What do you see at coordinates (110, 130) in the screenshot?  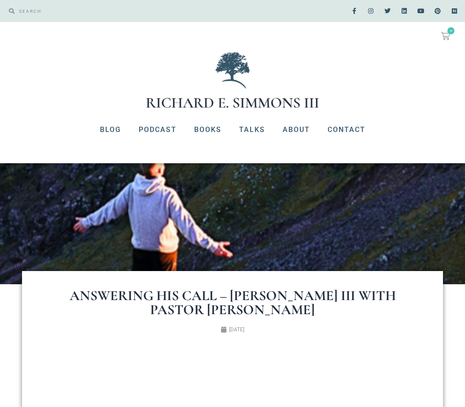 I see `a: Blog` at bounding box center [110, 130].